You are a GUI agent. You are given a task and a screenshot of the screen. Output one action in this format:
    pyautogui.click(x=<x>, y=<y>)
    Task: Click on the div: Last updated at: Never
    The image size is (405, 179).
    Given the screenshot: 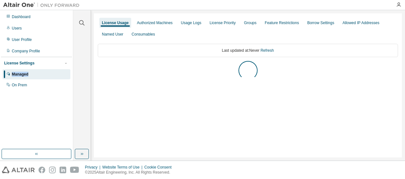 What is the action you would take?
    pyautogui.click(x=248, y=51)
    